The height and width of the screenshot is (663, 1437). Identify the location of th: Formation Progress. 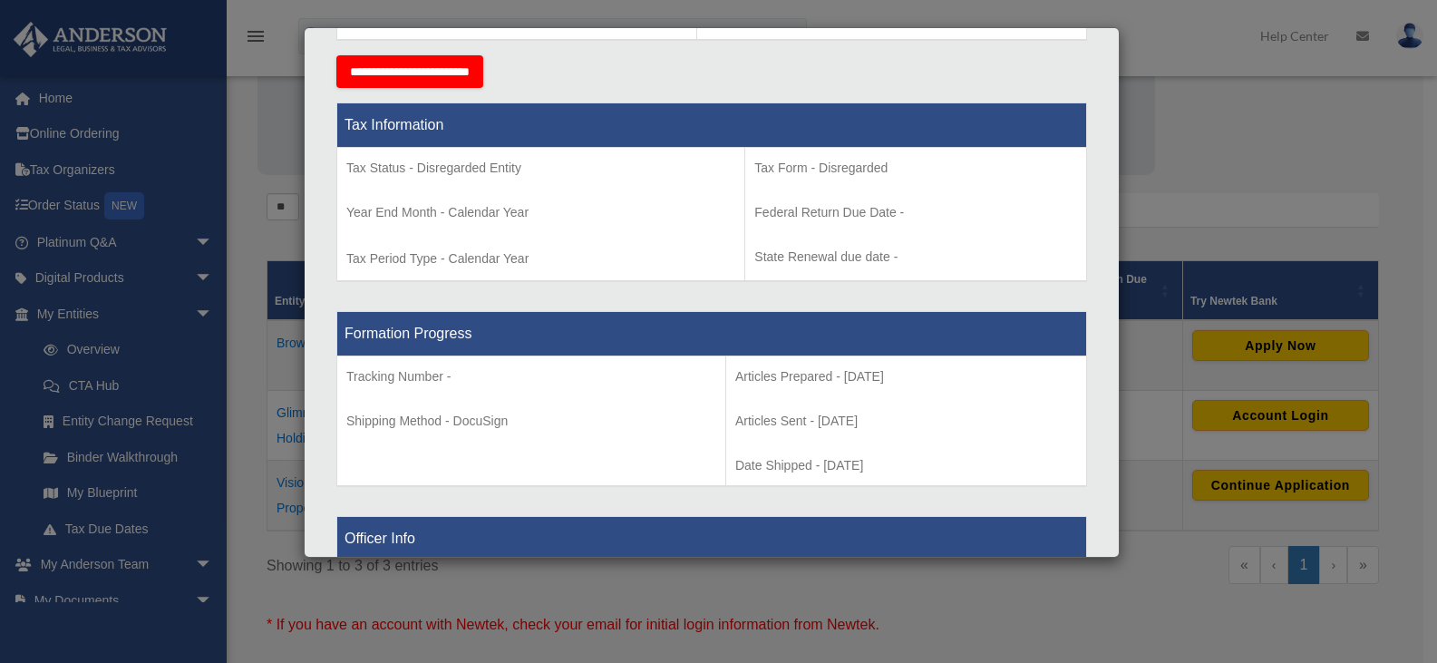
(712, 333).